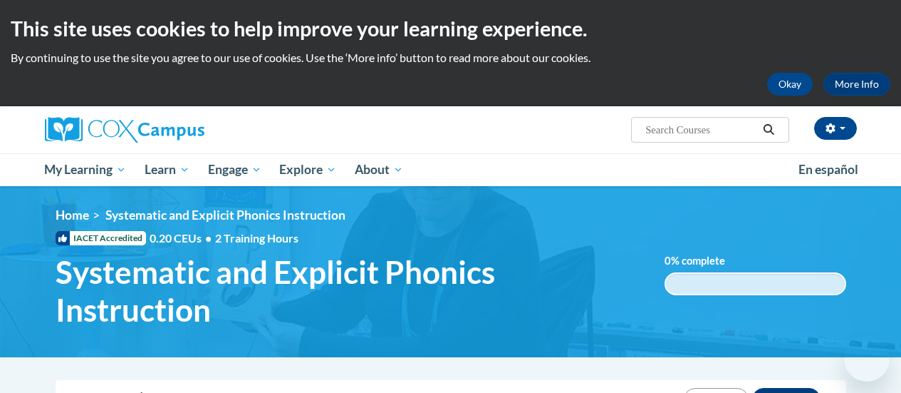 Image resolution: width=901 pixels, height=393 pixels. I want to click on a: My Learning, so click(86, 170).